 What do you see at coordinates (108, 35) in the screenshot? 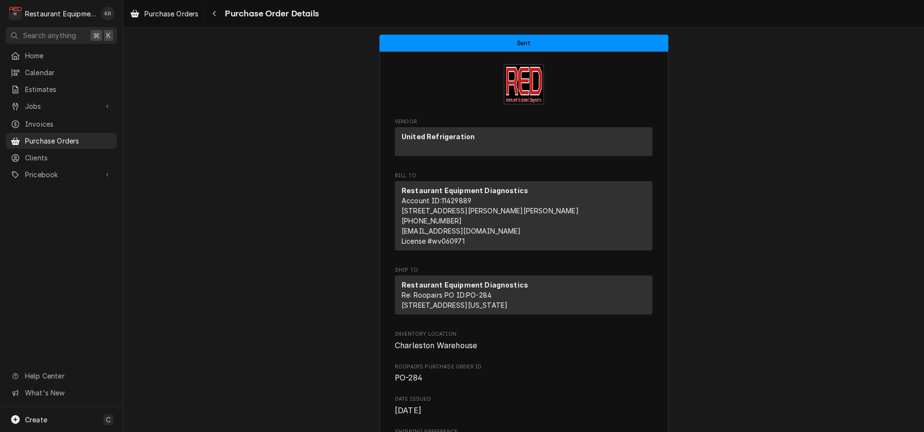
I see `span: K` at bounding box center [108, 35].